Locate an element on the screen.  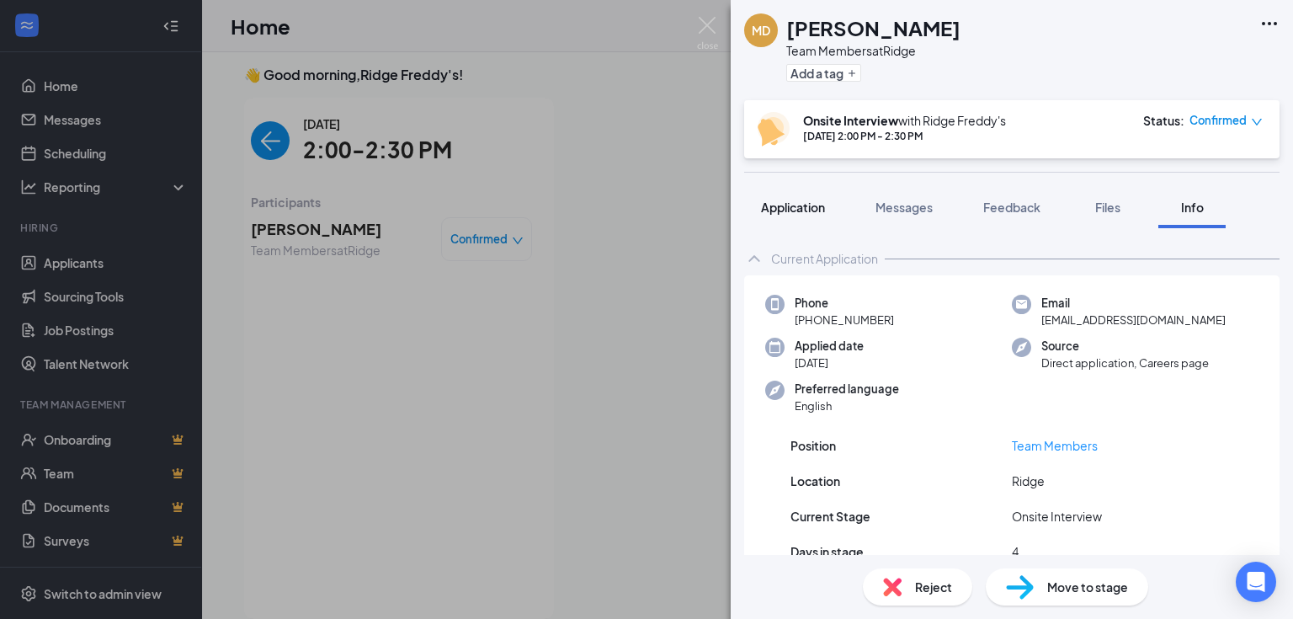
span: English is located at coordinates (847, 406).